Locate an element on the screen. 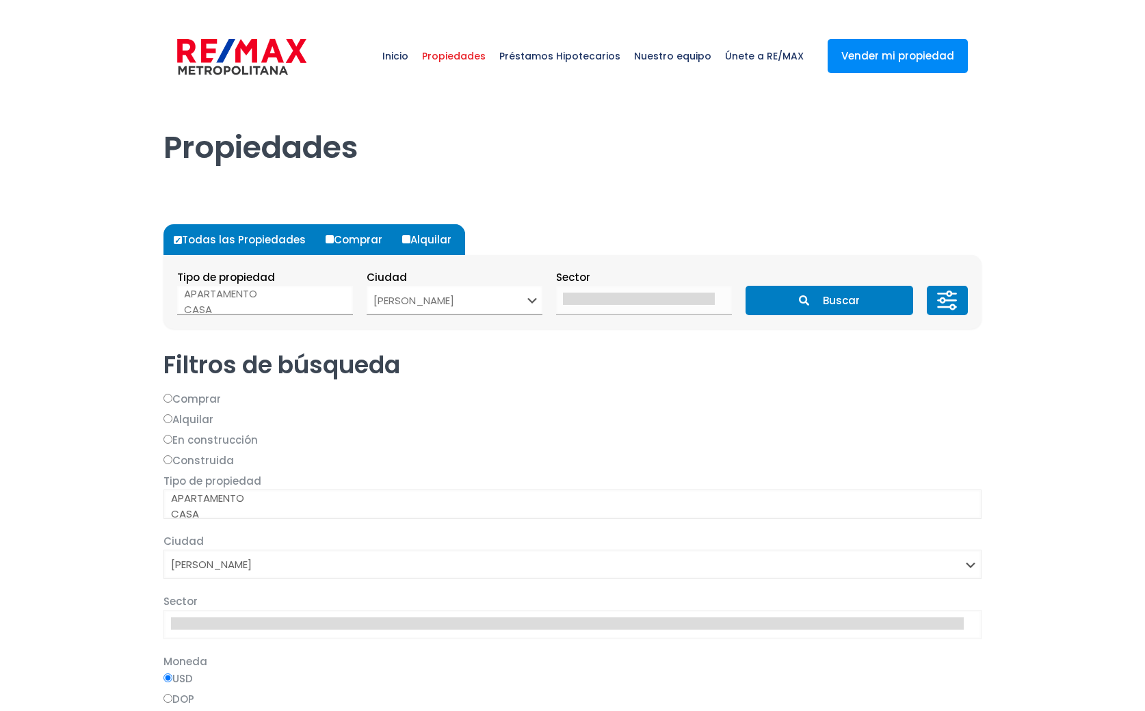 This screenshot has width=1145, height=711. label: Todas las Propiedades is located at coordinates (245, 239).